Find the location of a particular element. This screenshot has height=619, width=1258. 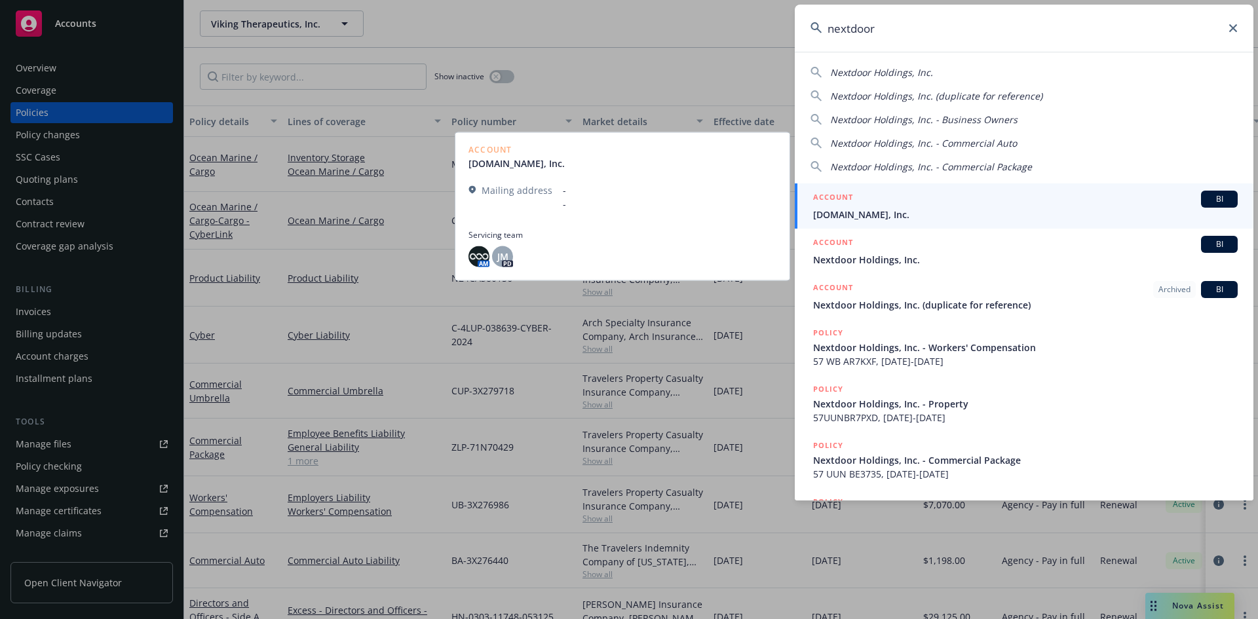

span: Nextdoor Holdings, Inc. - Commercial Auto is located at coordinates (923, 143).